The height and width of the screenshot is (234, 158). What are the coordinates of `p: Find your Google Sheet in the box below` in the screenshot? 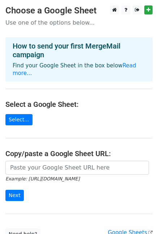 It's located at (79, 69).